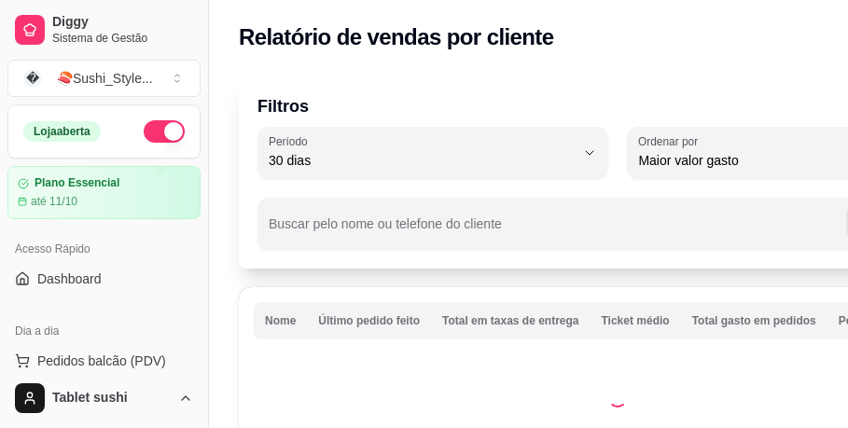 This screenshot has width=848, height=428. I want to click on button: Pedidos balcão (PDV), so click(104, 361).